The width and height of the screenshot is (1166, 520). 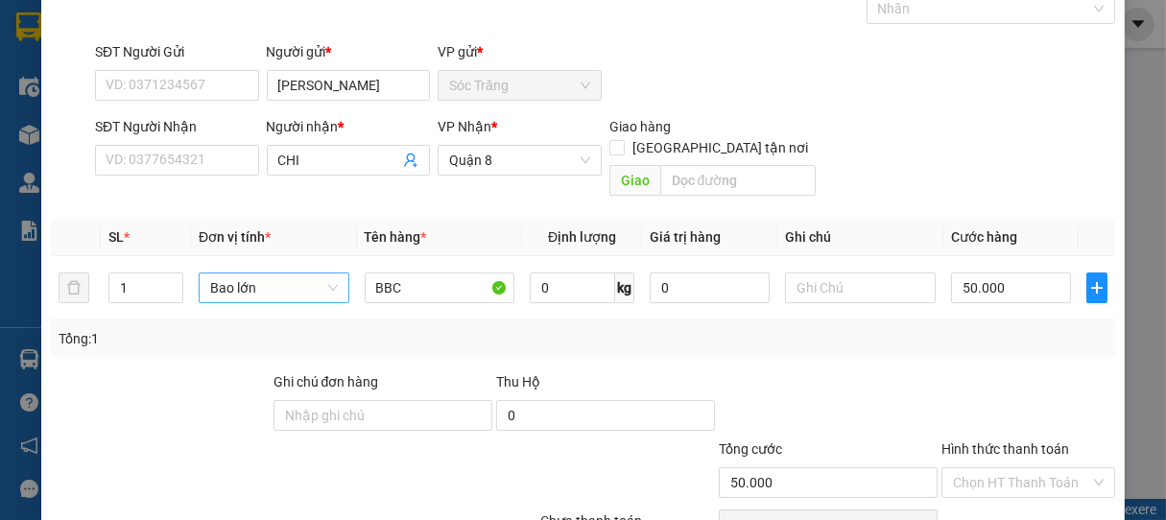 I want to click on th: Ghi chú, so click(x=860, y=237).